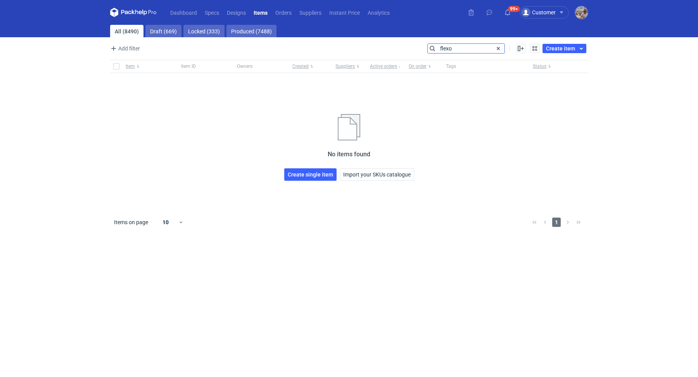 This screenshot has height=377, width=698. Describe the element at coordinates (547, 12) in the screenshot. I see `button: Customer` at that location.